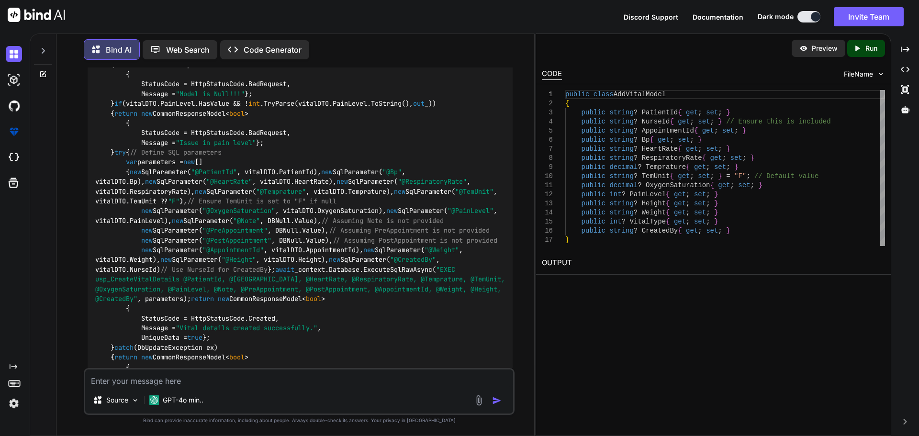 This screenshot has width=919, height=436. What do you see at coordinates (237, 240) in the screenshot?
I see `span: "@PostAppointment"` at bounding box center [237, 240].